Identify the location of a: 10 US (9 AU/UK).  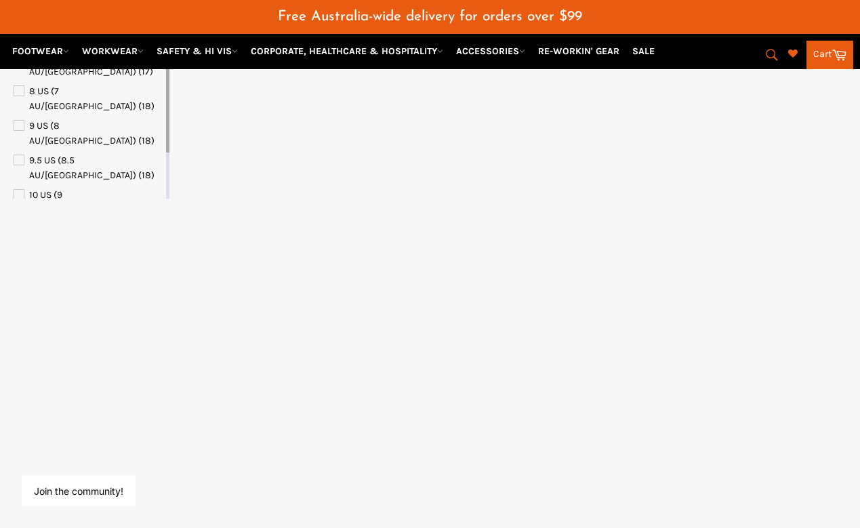
(88, 203).